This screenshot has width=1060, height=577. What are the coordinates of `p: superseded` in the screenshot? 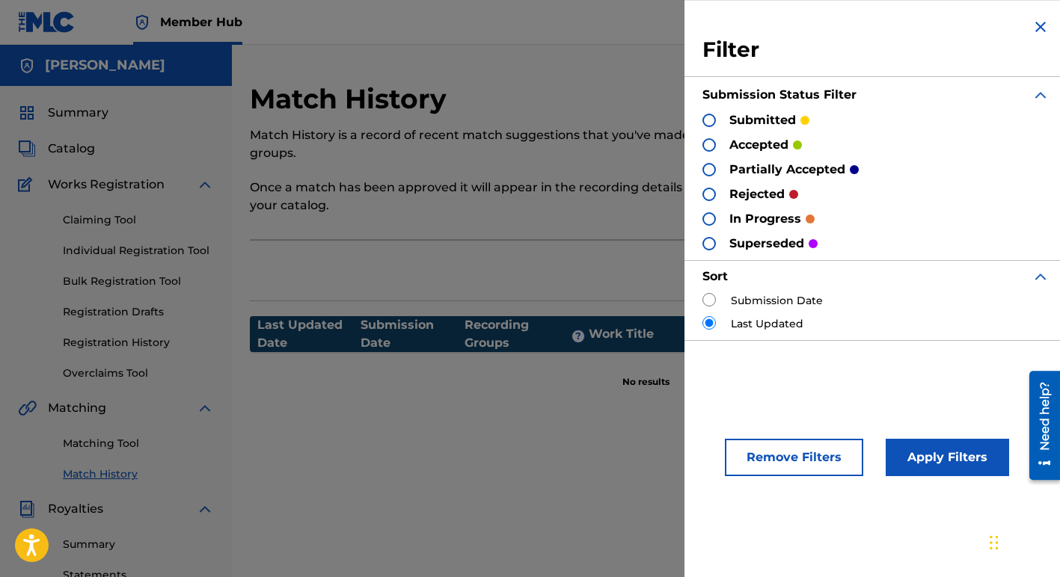 It's located at (767, 244).